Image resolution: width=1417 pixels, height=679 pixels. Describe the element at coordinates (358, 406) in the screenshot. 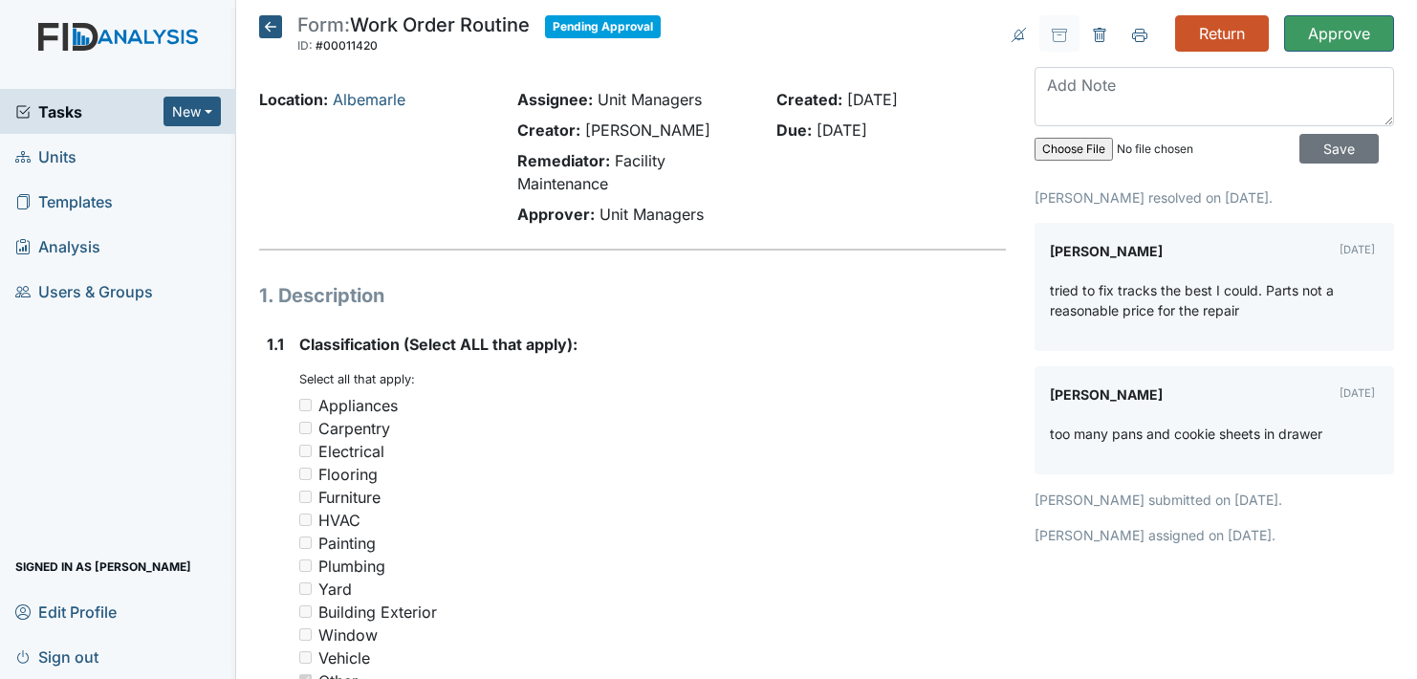

I see `div: Appliances` at that location.